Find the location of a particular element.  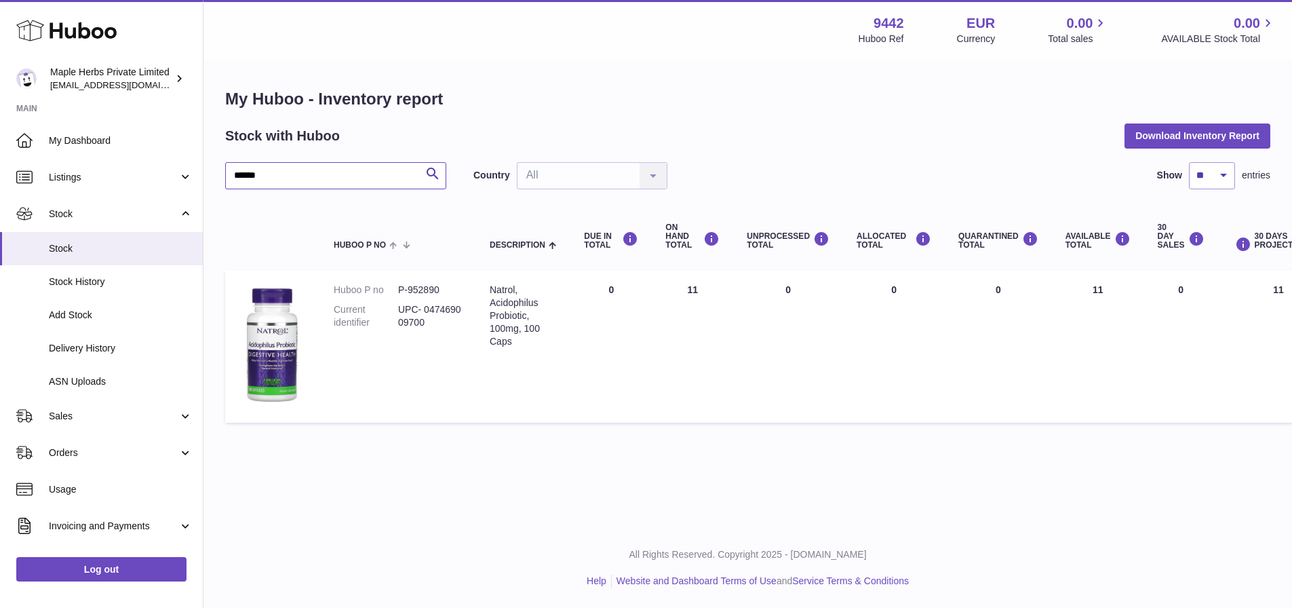

span: Description is located at coordinates (517, 245).